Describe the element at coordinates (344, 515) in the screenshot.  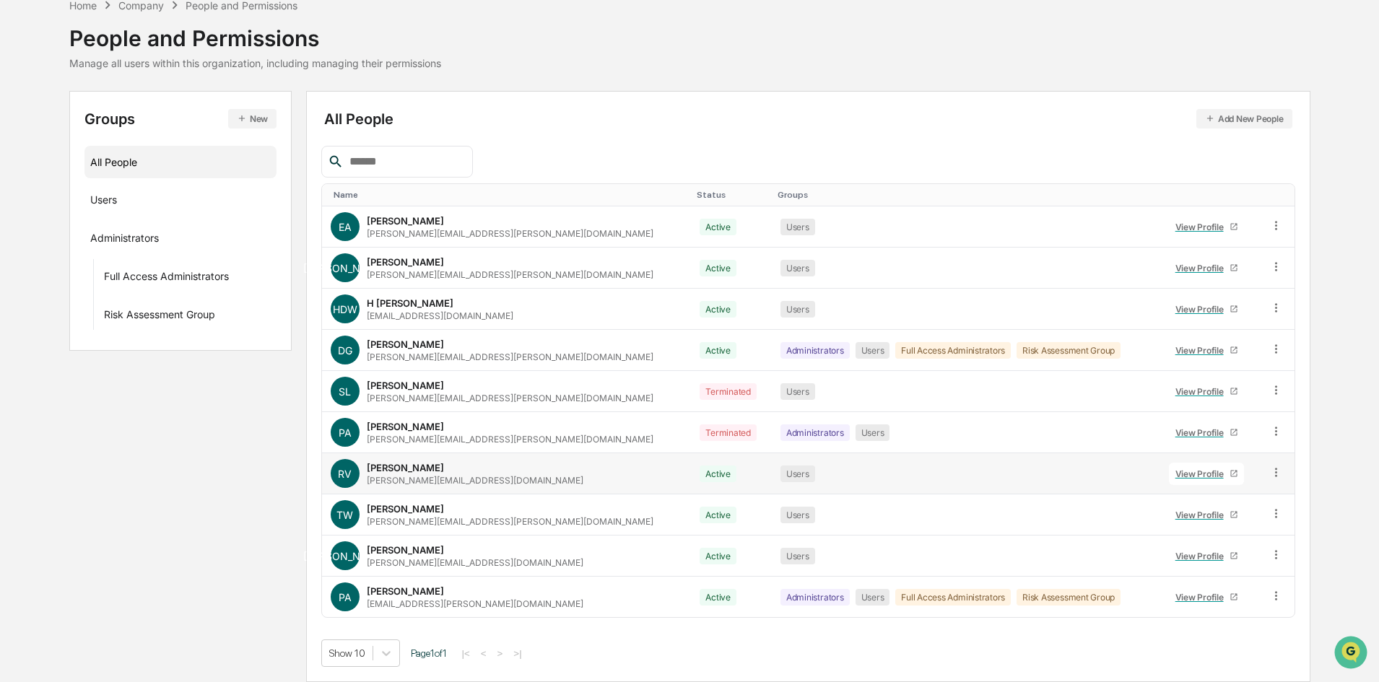
I see `span: TW` at that location.